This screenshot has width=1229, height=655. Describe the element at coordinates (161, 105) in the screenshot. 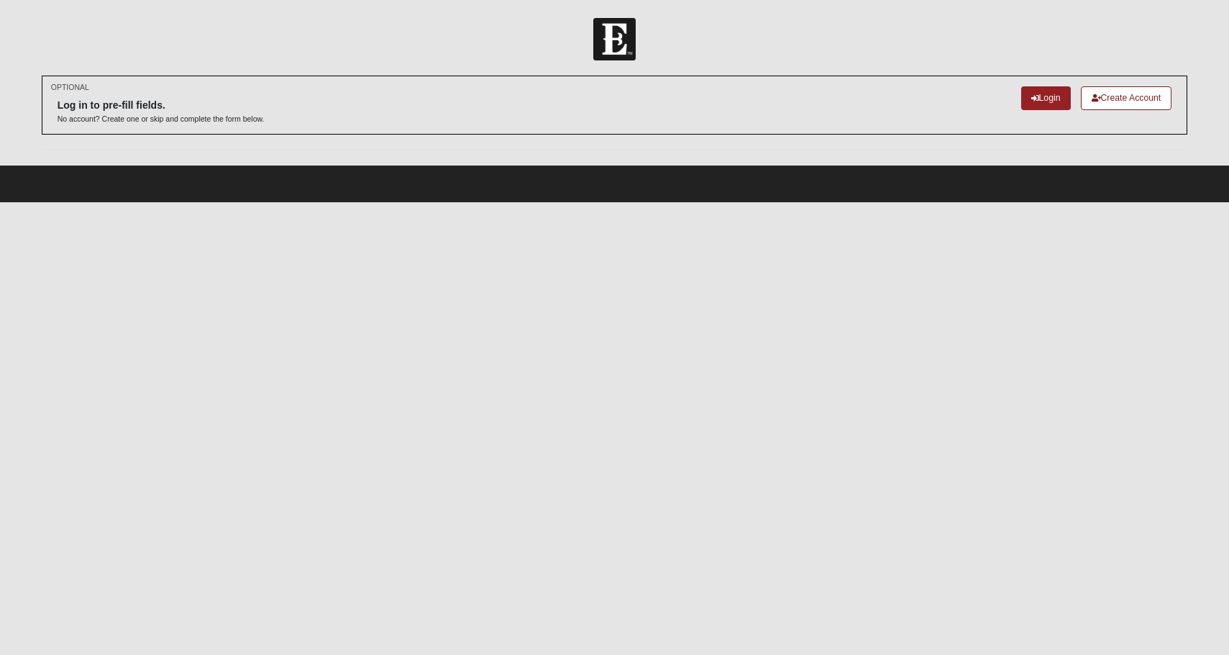

I see `h6: Log in to pre-fill fields.` at that location.